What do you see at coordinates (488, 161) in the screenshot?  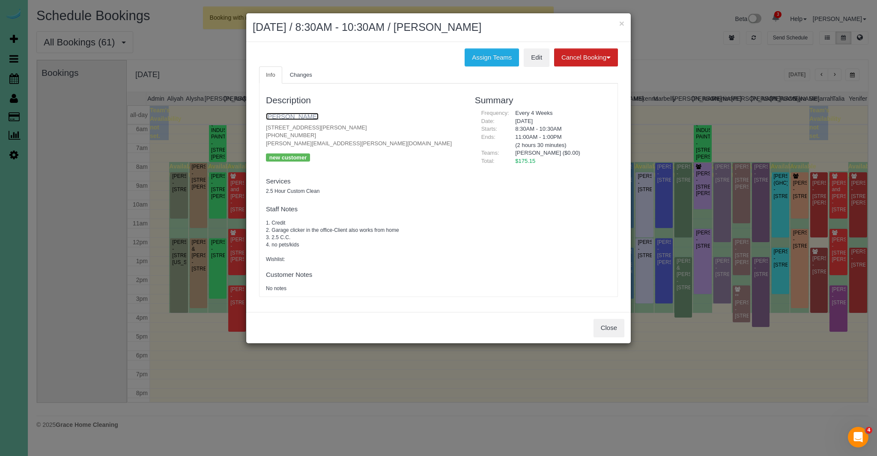 I see `span: Total:` at bounding box center [488, 161].